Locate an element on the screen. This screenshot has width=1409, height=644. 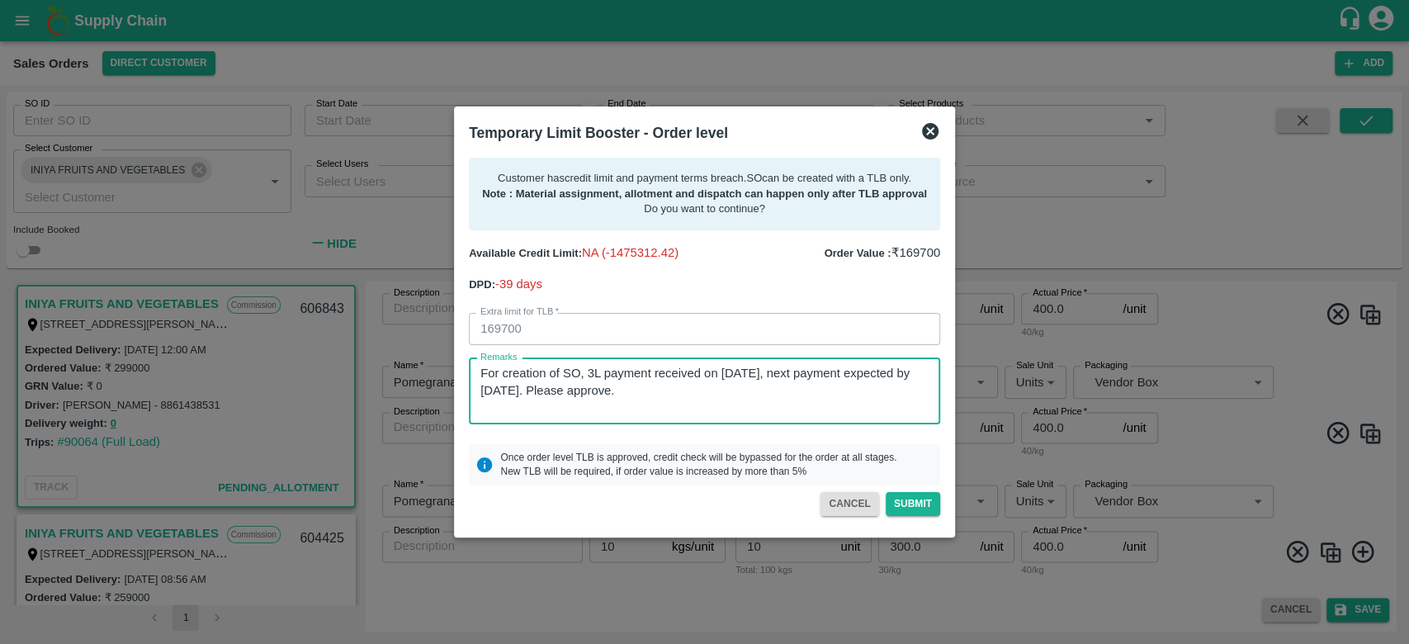
p: Note : Material assignment, allotment and dispatch can happen only after TLB approval is located at coordinates (704, 194).